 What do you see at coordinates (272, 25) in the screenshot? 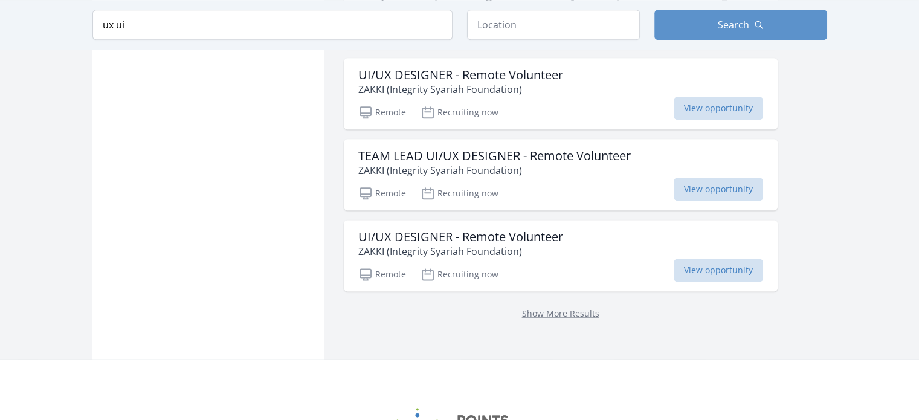
I see `input: Keyword` at bounding box center [272, 25].